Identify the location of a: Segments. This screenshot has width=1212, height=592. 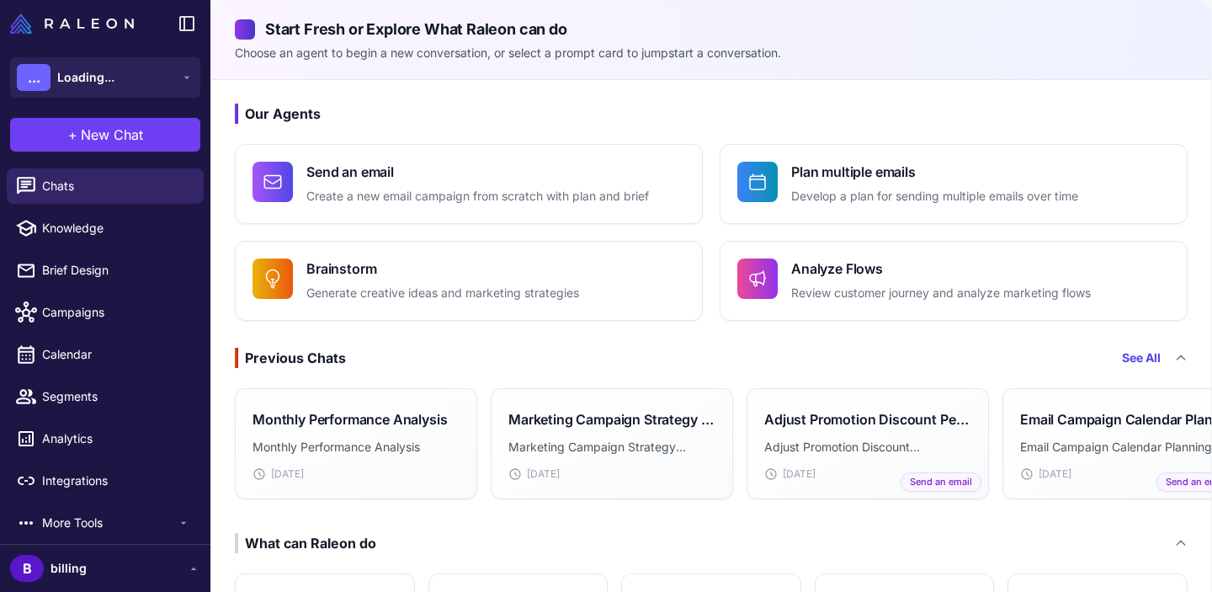
(105, 396).